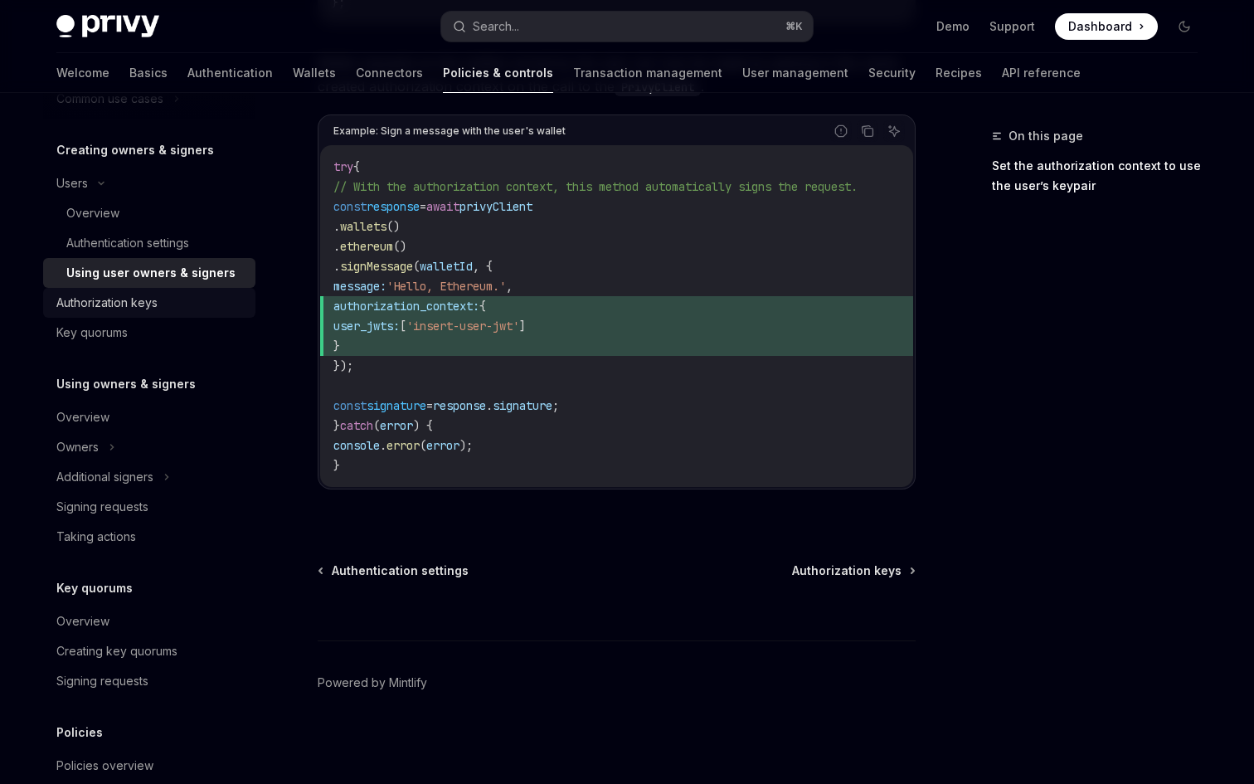 The image size is (1254, 784). Describe the element at coordinates (443, 207) in the screenshot. I see `span: await` at that location.